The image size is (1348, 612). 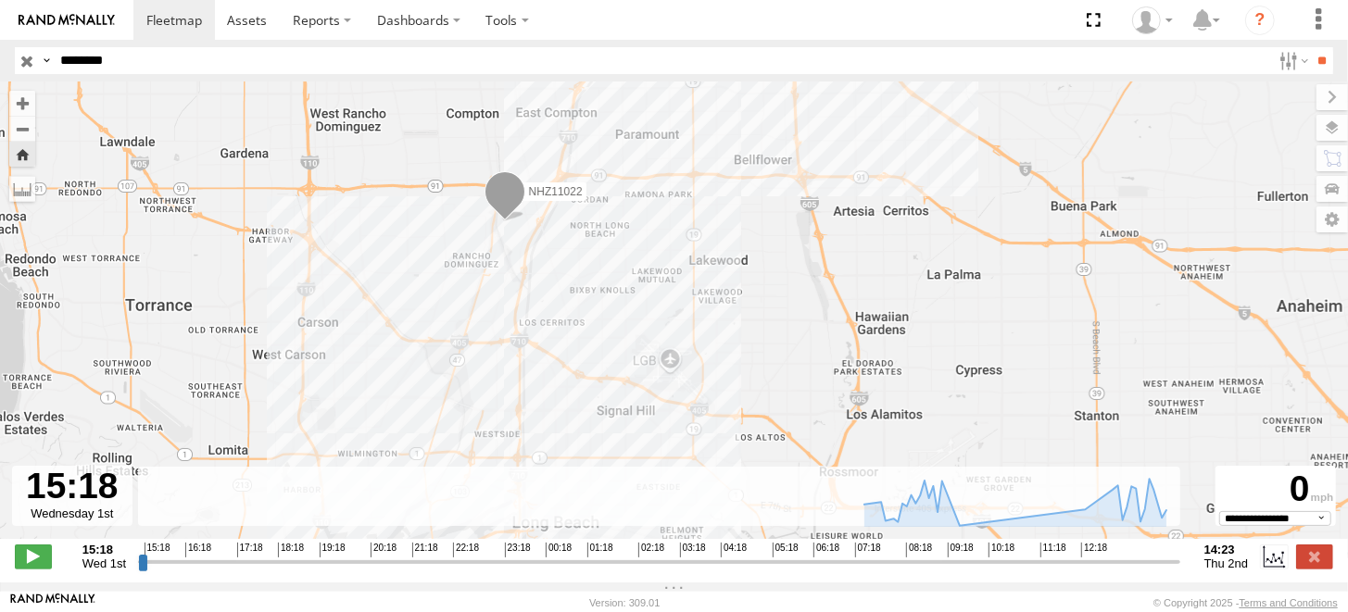 What do you see at coordinates (104, 563) in the screenshot?
I see `span: Wed 1st Oct 2025` at bounding box center [104, 563].